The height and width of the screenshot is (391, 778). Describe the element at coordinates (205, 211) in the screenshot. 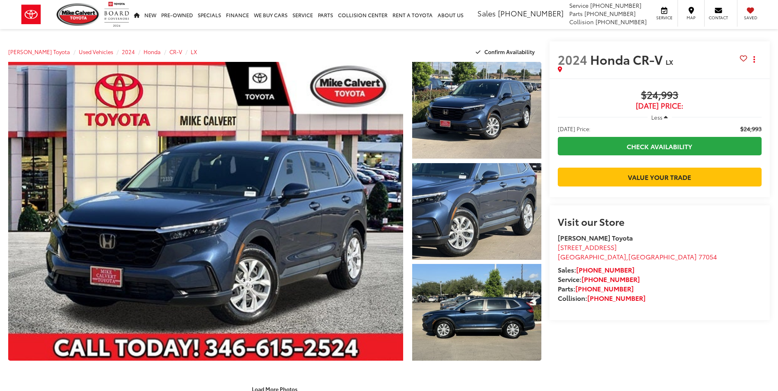

I see `a: Expand Photo 0` at that location.